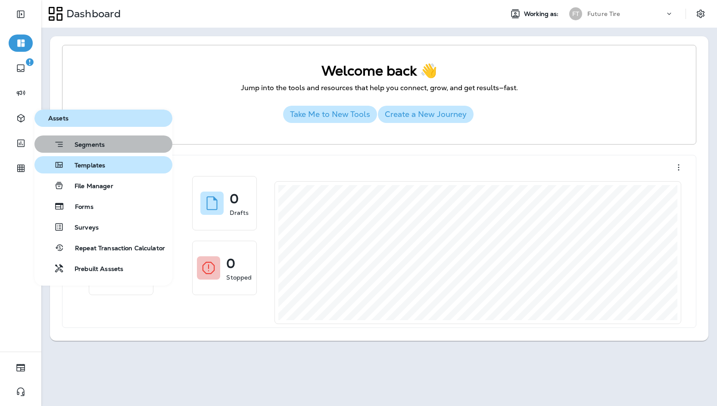  I want to click on button: Expand Sidebar, so click(21, 14).